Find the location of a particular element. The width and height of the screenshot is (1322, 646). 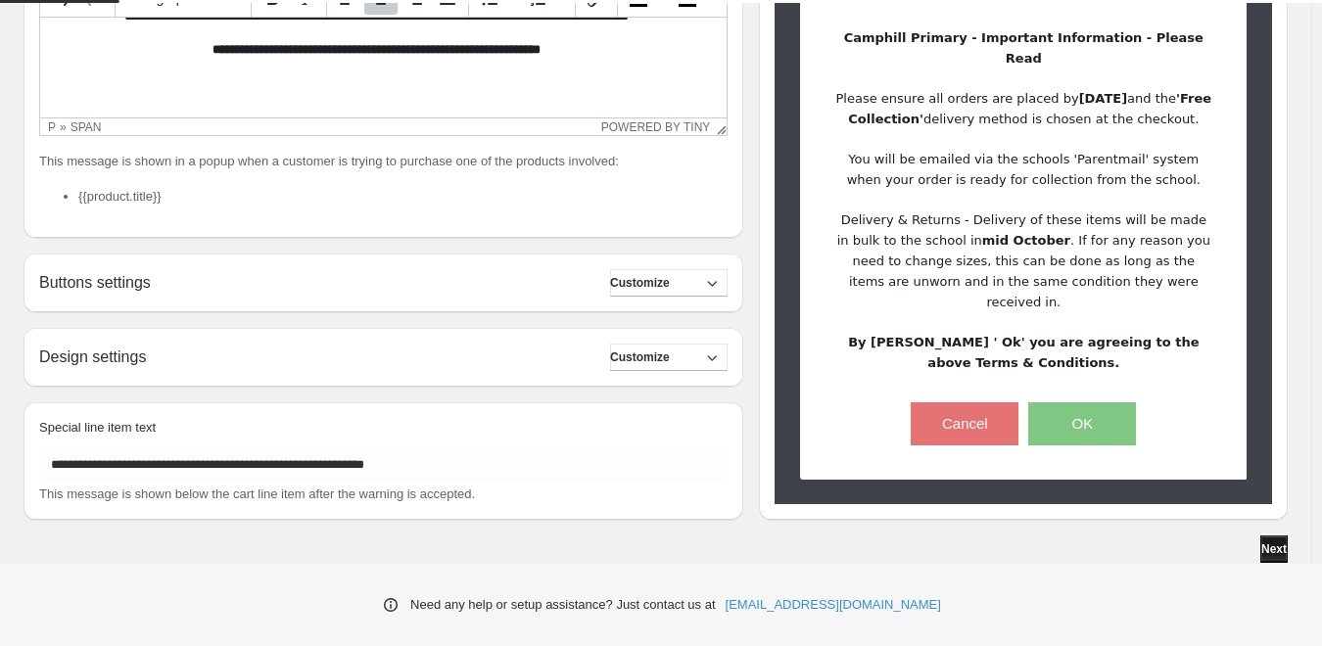

span: Delivery & Returns - Delivery of these items will be made in bulk to the school in . If for any r... is located at coordinates (1025, 259).